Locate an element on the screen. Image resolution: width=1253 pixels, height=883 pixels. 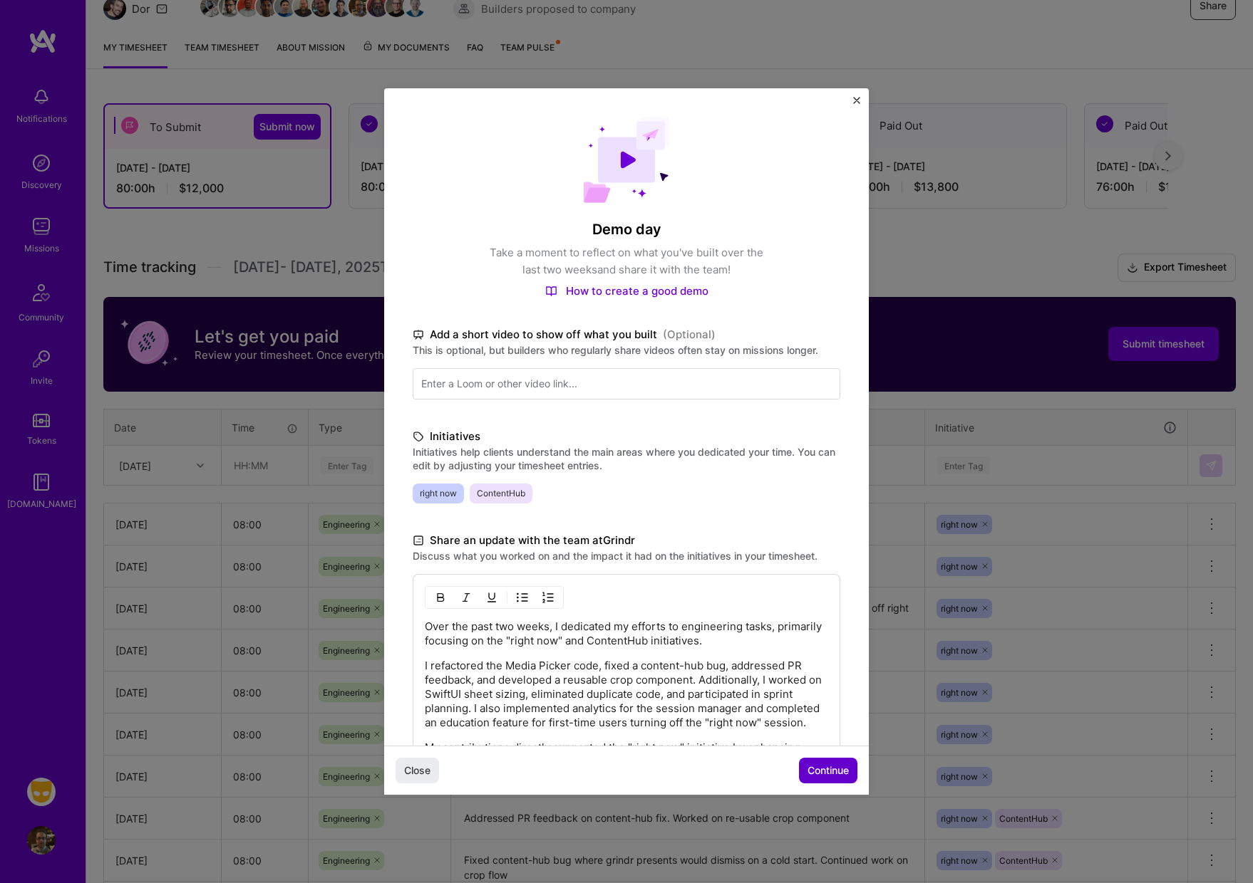
i: icon DocumentBlack is located at coordinates (418, 541).